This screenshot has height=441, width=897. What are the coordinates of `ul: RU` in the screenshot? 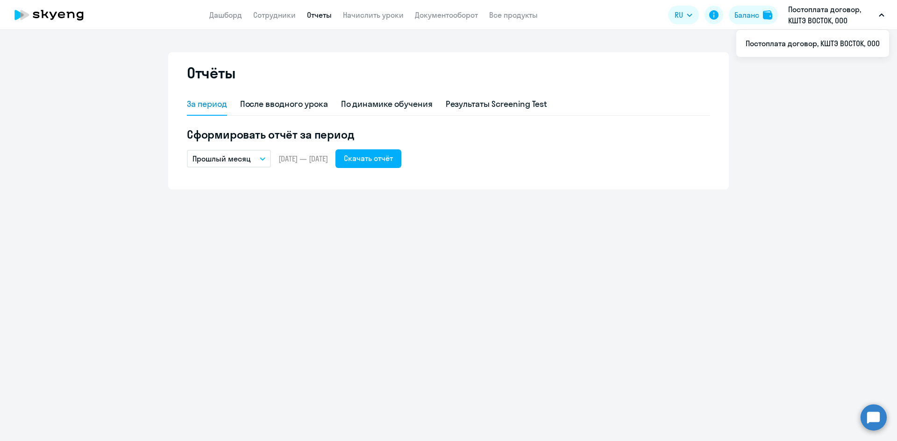 It's located at (812, 43).